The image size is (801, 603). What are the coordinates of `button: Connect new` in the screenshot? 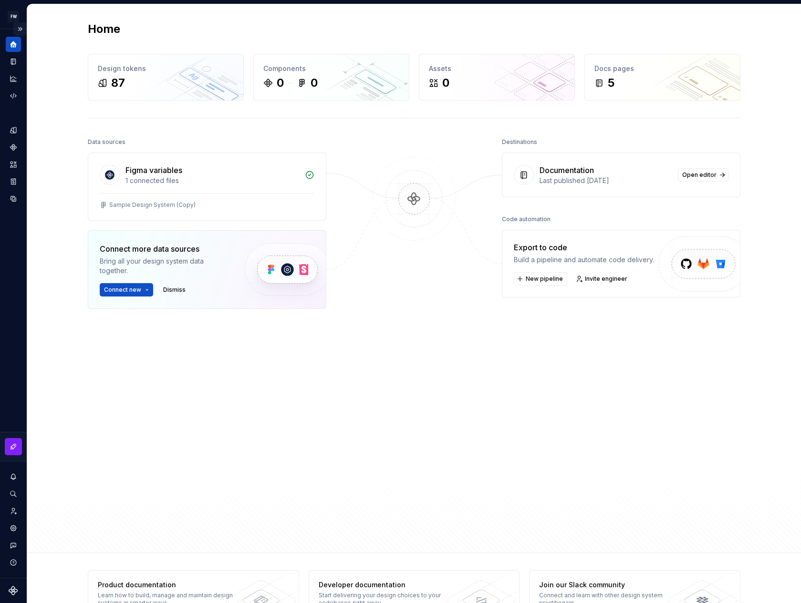 It's located at (126, 290).